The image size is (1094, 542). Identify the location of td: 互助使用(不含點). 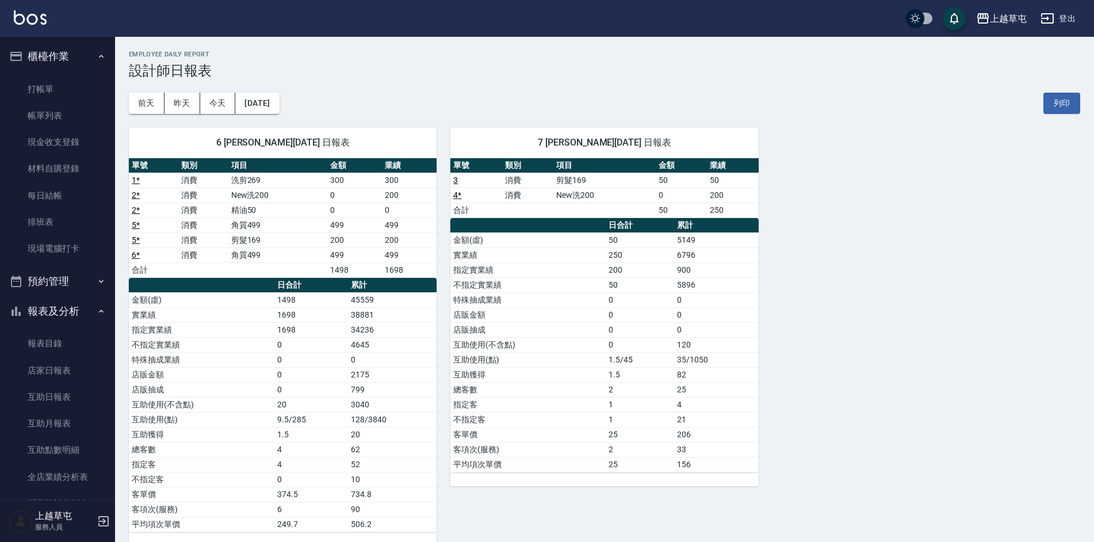
(528, 345).